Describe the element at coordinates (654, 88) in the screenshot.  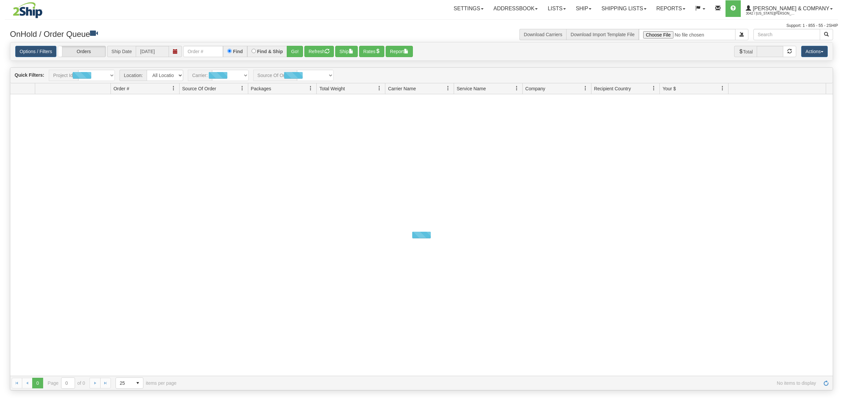
I see `a: Recipient Country filter column settings` at that location.